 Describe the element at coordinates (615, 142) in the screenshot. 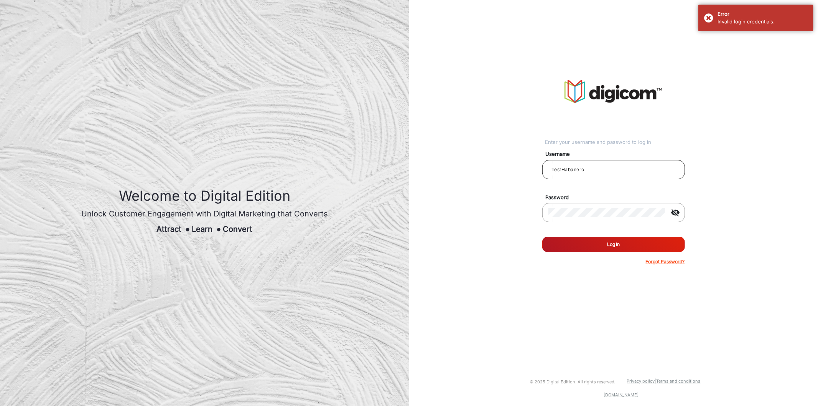

I see `div: Enter your username and password to log in` at that location.